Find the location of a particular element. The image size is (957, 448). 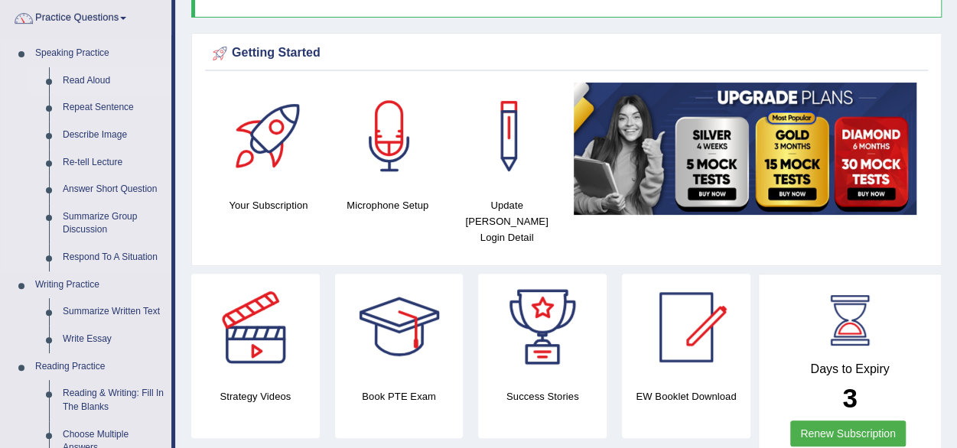

a: Reading & Writing: Fill In The Blanks is located at coordinates (113, 400).